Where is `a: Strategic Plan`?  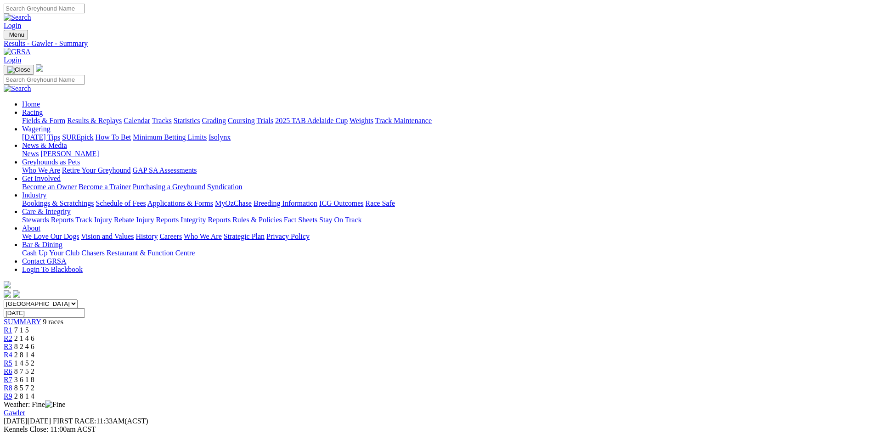 a: Strategic Plan is located at coordinates (244, 236).